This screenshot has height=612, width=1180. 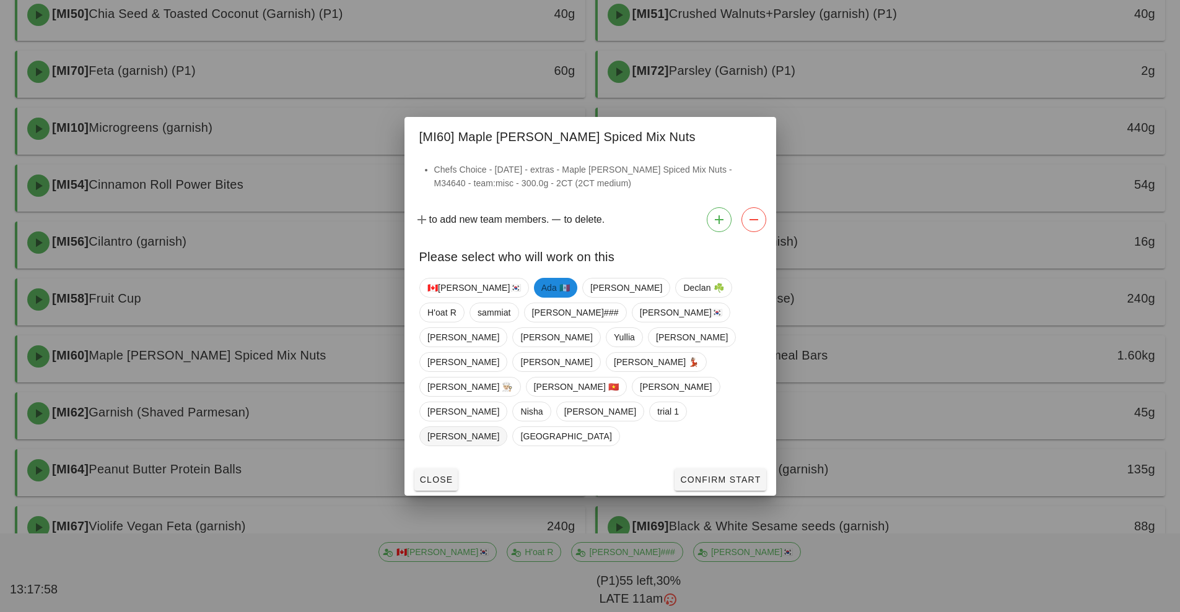 I want to click on button: Close, so click(x=436, y=480).